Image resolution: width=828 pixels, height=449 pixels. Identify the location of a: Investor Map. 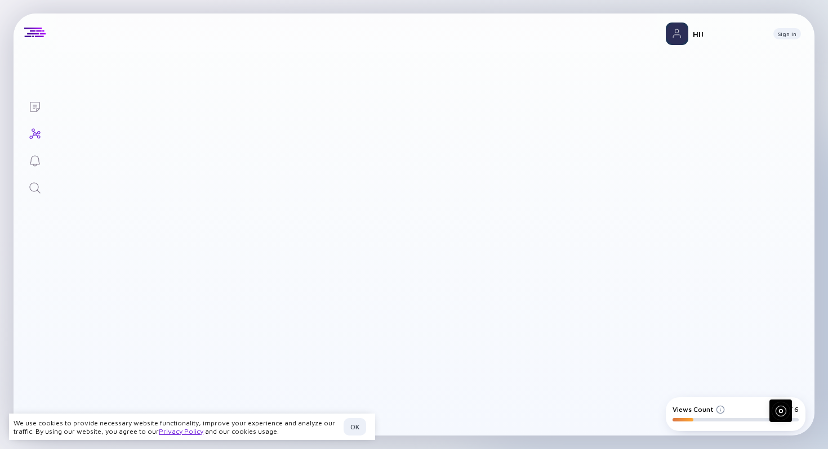
(34, 133).